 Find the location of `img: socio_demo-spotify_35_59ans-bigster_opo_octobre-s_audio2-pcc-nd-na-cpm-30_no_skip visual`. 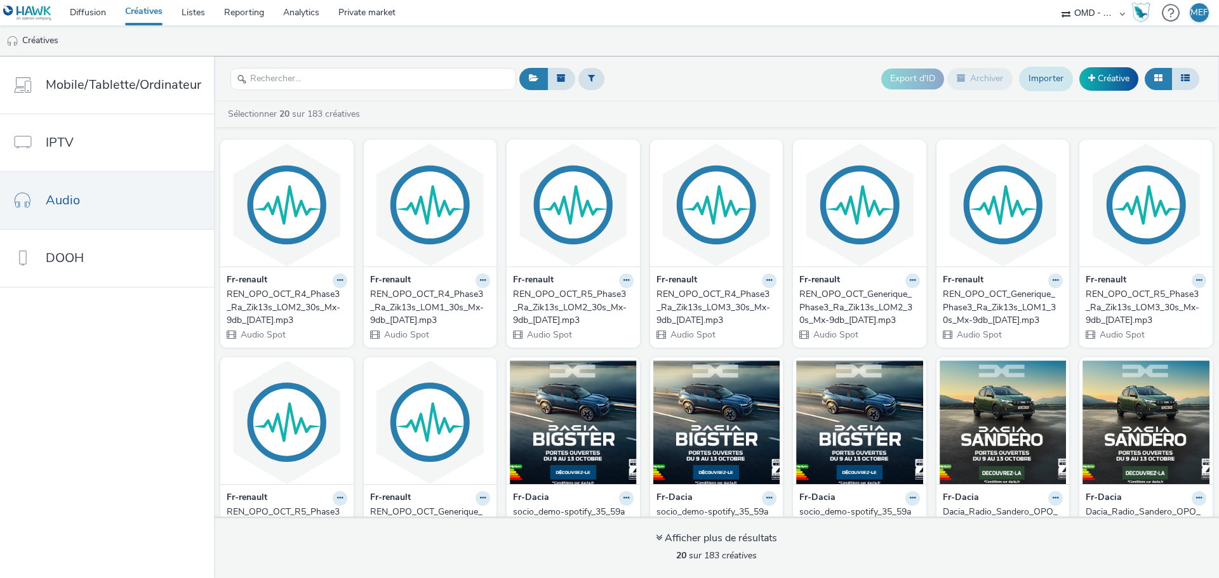

img: socio_demo-spotify_35_59ans-bigster_opo_octobre-s_audio2-pcc-nd-na-cpm-30_no_skip visual is located at coordinates (717, 422).